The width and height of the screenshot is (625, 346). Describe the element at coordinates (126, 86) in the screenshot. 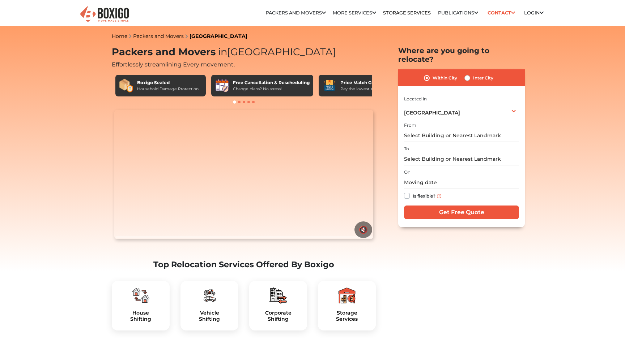

I see `img: Boxigo Sealed` at that location.